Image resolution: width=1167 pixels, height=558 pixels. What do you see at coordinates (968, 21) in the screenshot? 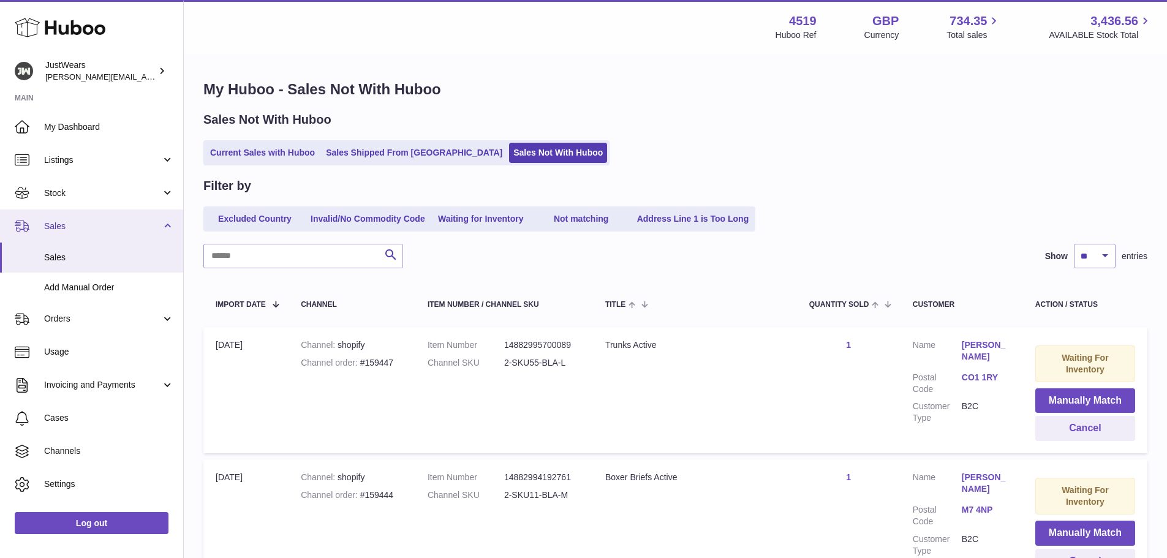
I see `span: 734.35` at bounding box center [968, 21].